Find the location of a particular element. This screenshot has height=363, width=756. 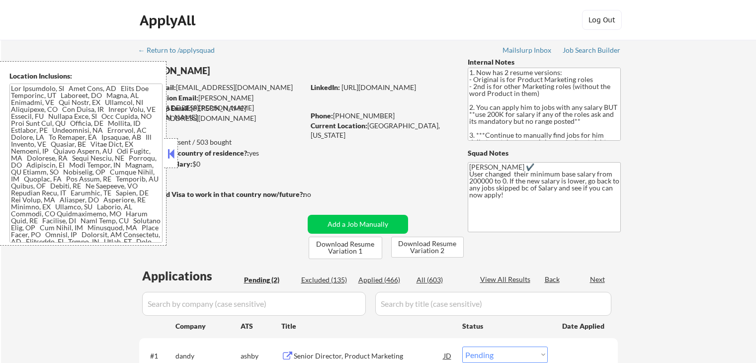

div: Date Applied is located at coordinates (584, 326).